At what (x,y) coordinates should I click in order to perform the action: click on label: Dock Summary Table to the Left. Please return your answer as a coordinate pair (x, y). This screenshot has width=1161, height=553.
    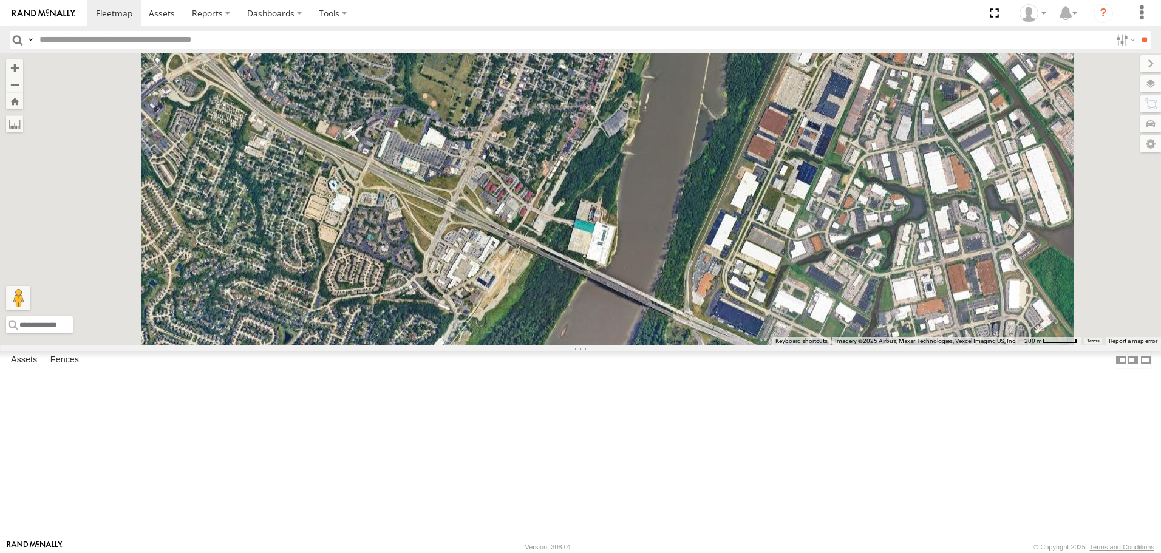
    Looking at the image, I should click on (1121, 360).